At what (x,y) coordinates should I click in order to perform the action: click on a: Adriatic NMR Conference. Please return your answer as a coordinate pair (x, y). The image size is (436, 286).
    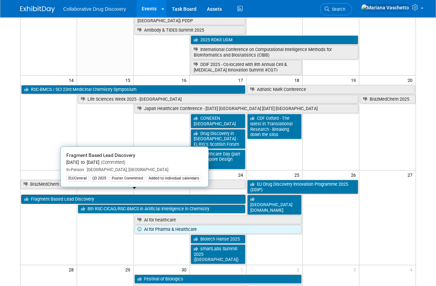
    Looking at the image, I should click on (331, 90).